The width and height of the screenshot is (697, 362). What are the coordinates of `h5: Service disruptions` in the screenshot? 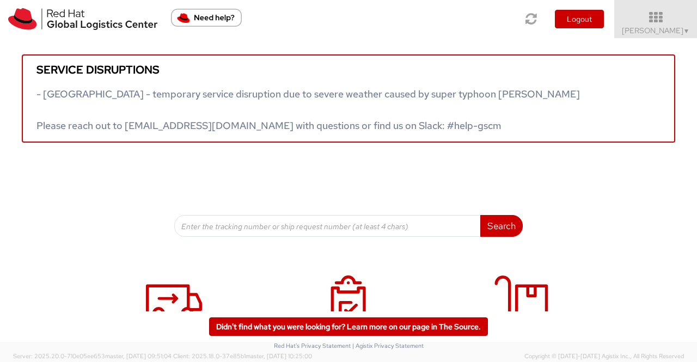 It's located at (349, 70).